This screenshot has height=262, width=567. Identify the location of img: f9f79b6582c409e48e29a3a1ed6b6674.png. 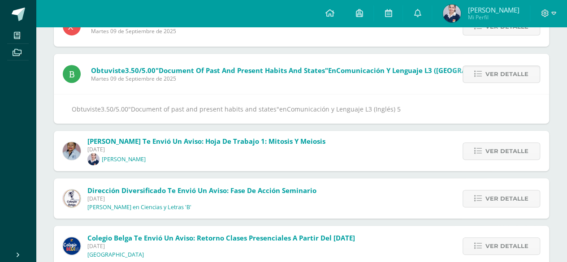
(72, 151).